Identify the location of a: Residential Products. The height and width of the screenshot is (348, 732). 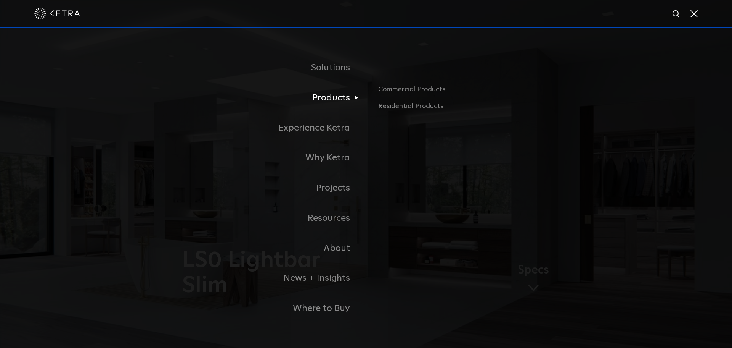
(468, 106).